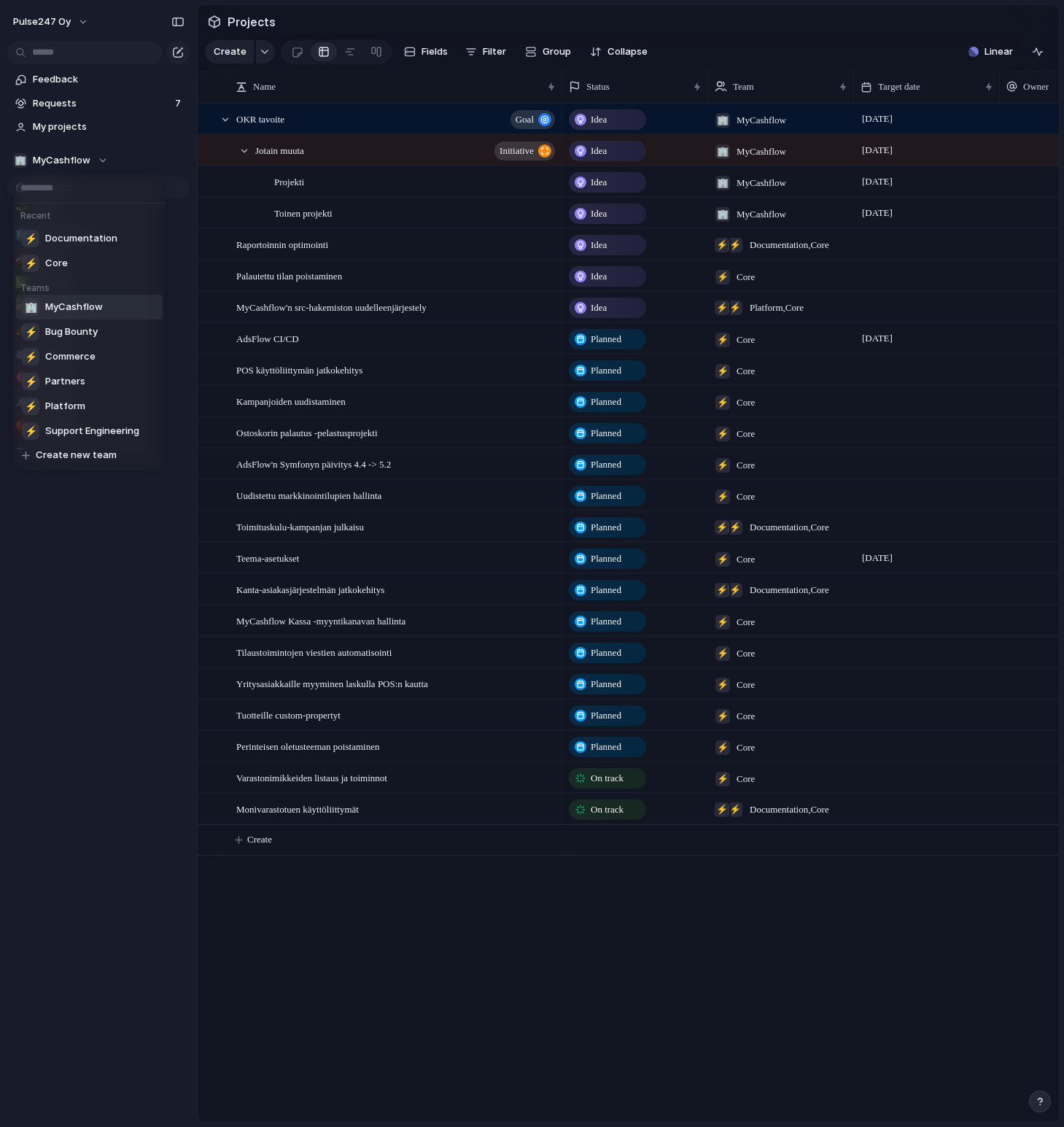 Image resolution: width=1064 pixels, height=1127 pixels. Describe the element at coordinates (65, 382) in the screenshot. I see `span: Partners` at that location.